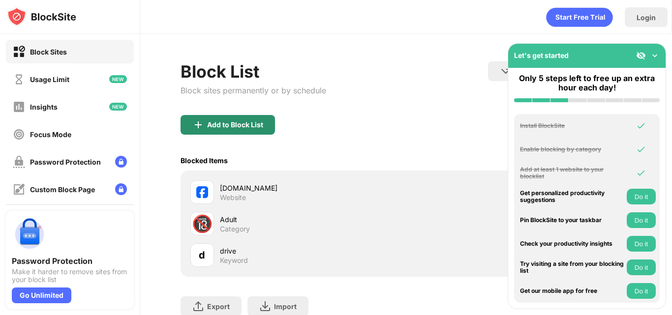  I want to click on div: Pin BlockSite to your taskbar, so click(572, 220).